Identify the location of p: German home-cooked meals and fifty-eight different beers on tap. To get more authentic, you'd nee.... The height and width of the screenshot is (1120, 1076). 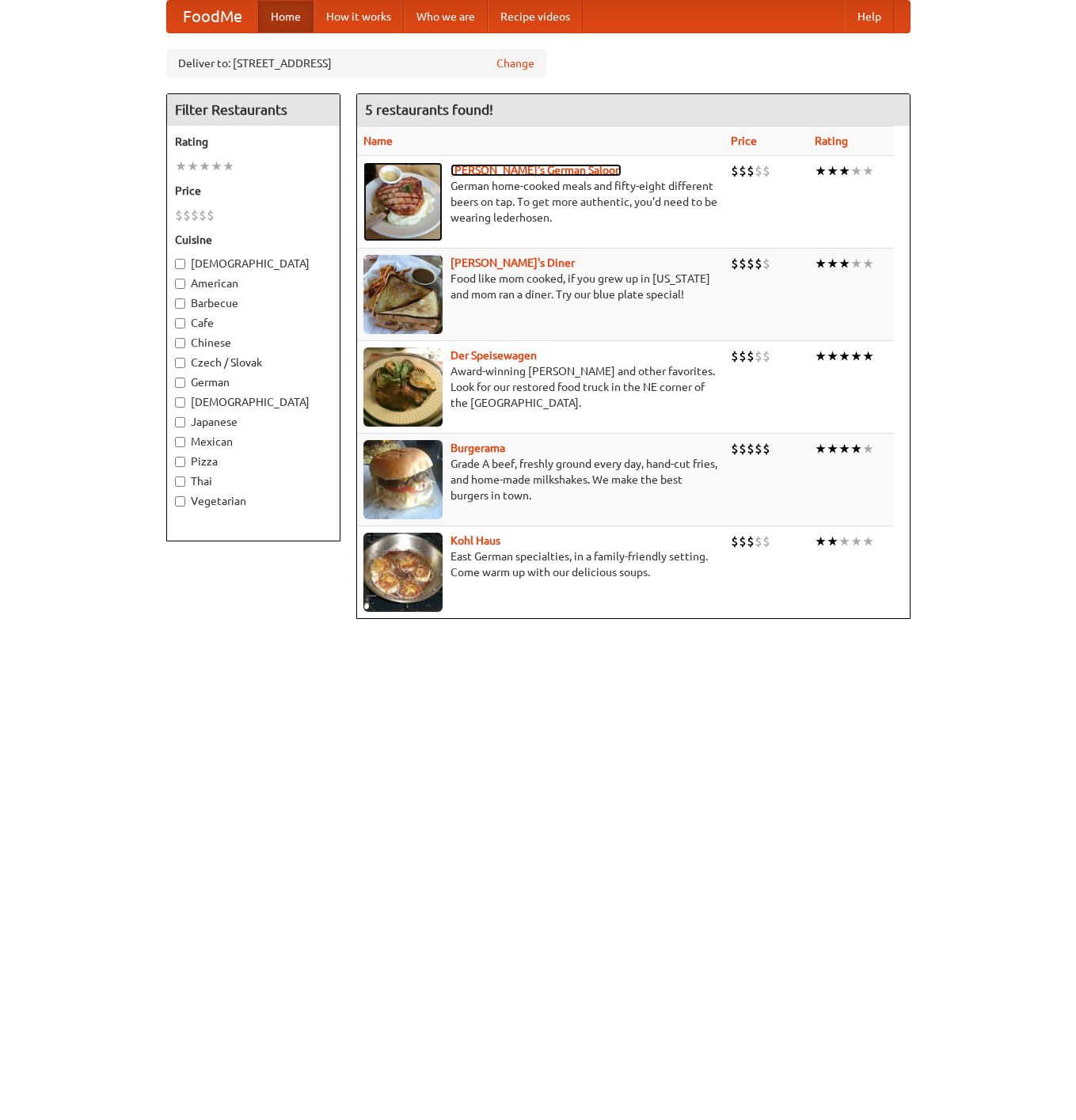
(541, 202).